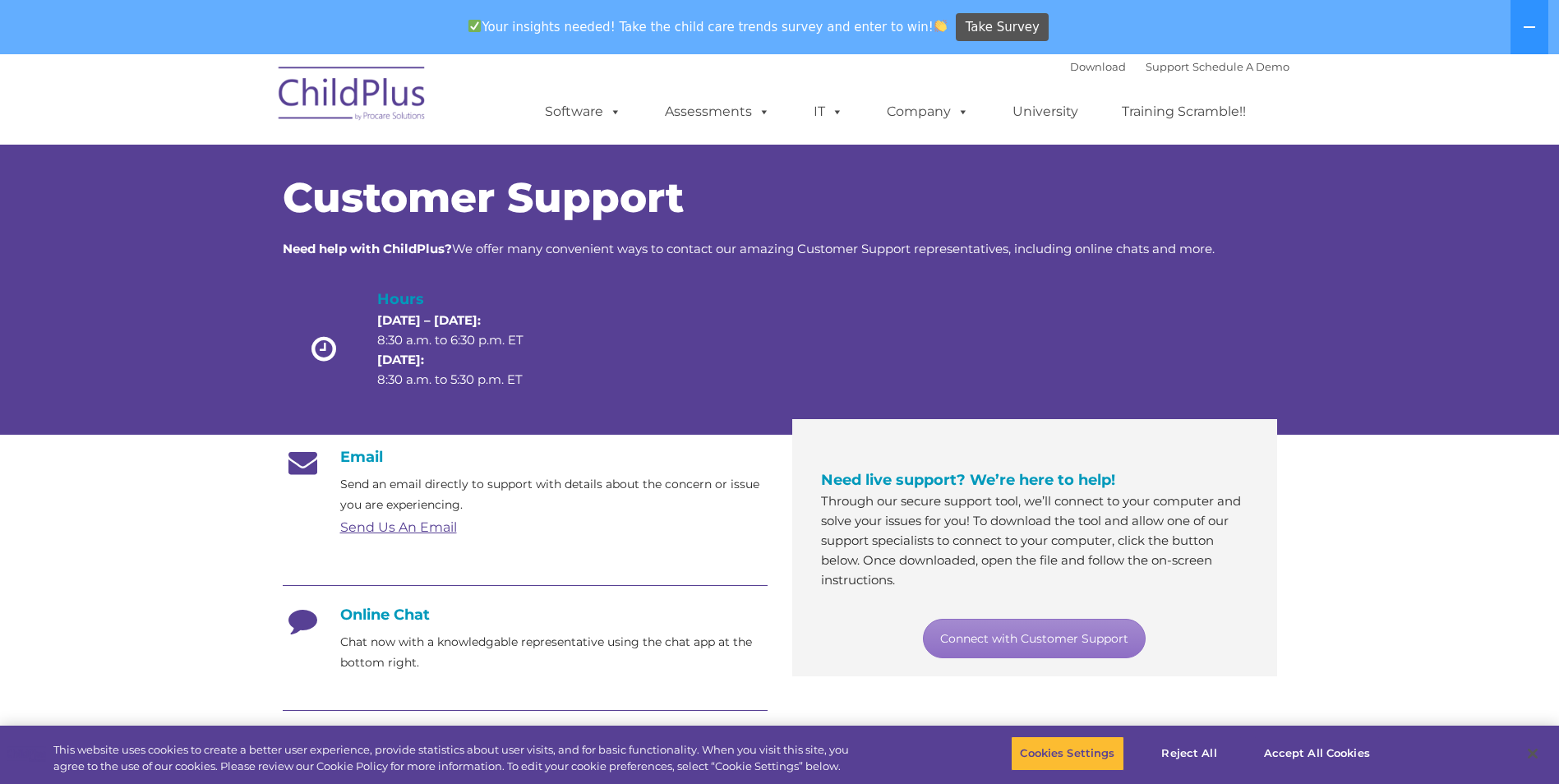 Image resolution: width=1559 pixels, height=784 pixels. What do you see at coordinates (525, 615) in the screenshot?
I see `h4: Online Chat` at bounding box center [525, 615].